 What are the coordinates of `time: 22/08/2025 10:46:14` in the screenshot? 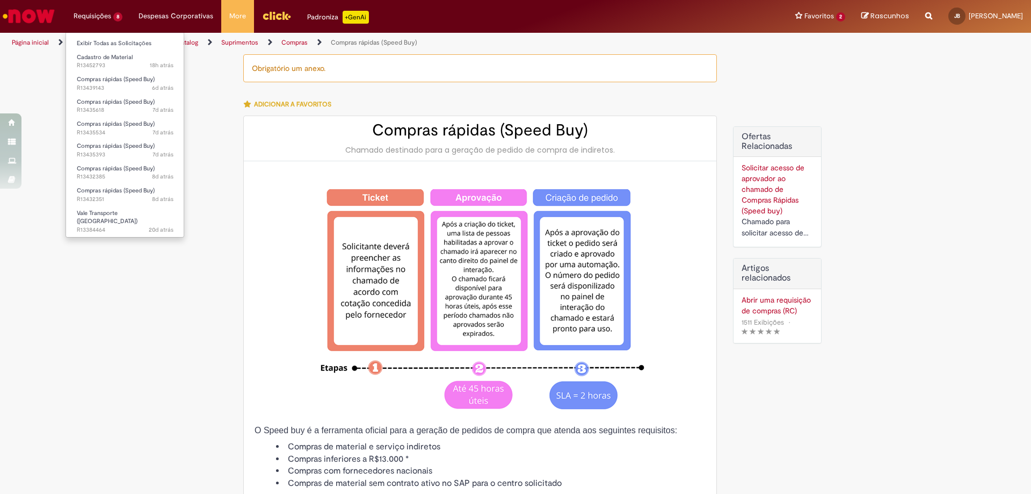 It's located at (163, 88).